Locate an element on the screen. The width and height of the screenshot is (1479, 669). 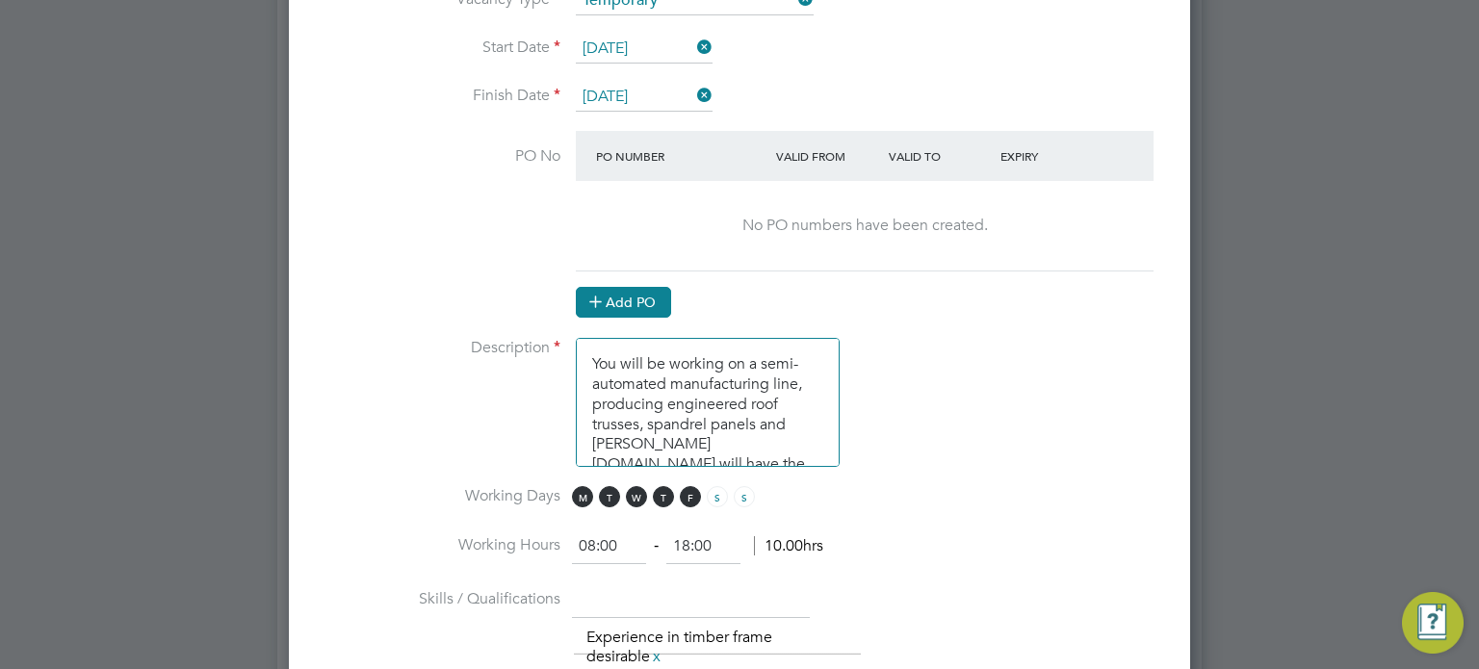
label: Working Hours is located at coordinates (440, 545).